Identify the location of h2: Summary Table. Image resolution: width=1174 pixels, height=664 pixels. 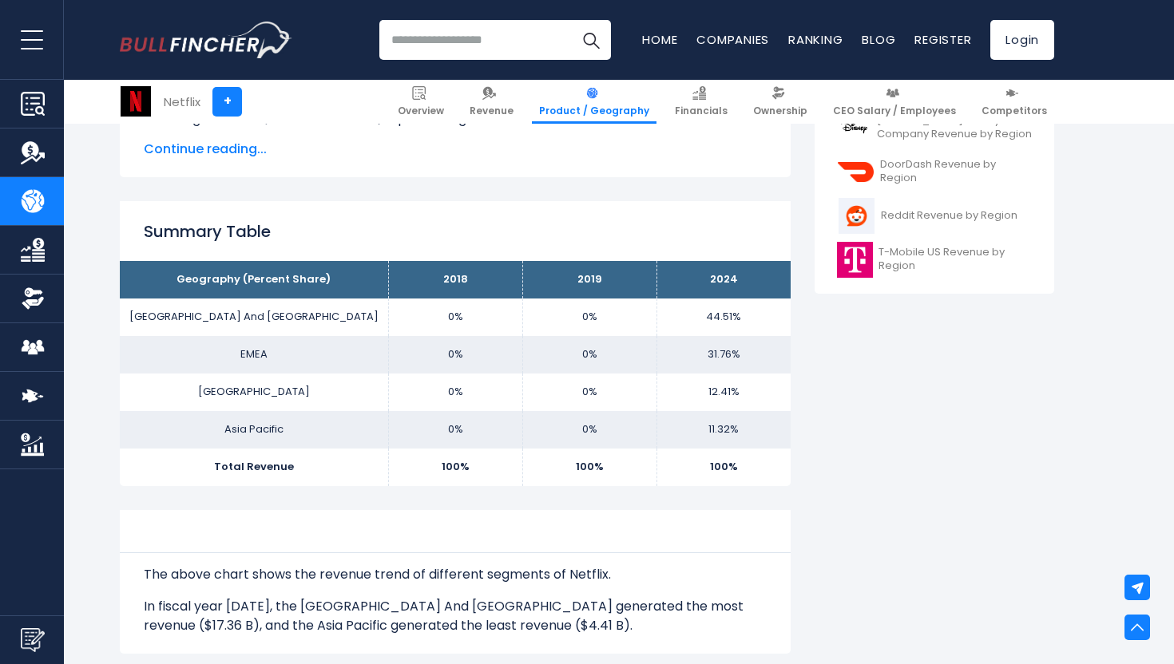
(455, 232).